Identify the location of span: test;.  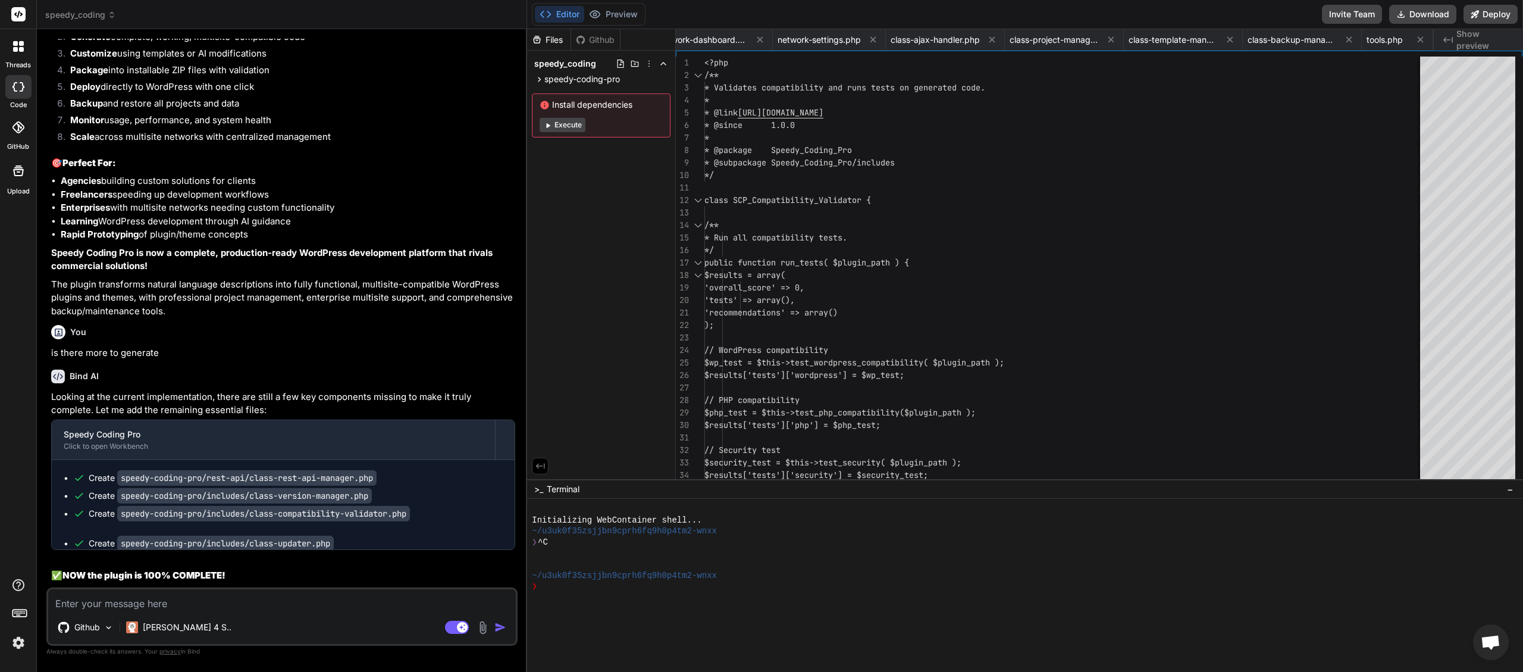
(916, 475).